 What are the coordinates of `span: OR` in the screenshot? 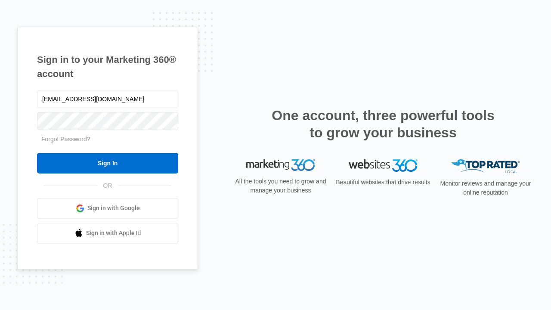 It's located at (108, 186).